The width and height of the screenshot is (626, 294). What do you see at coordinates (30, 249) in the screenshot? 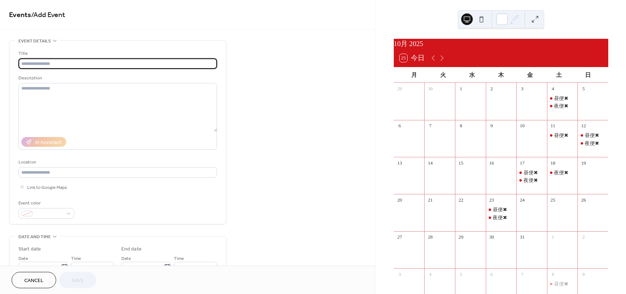
I see `div: Start date` at bounding box center [30, 249].